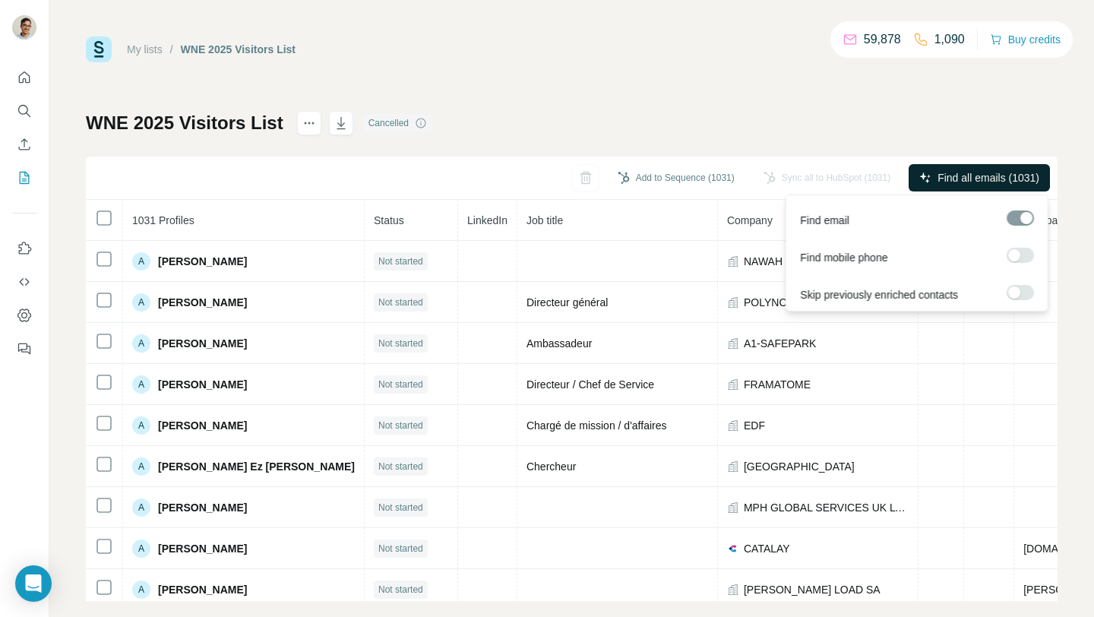  Describe the element at coordinates (24, 282) in the screenshot. I see `button: Use Surfe API` at that location.